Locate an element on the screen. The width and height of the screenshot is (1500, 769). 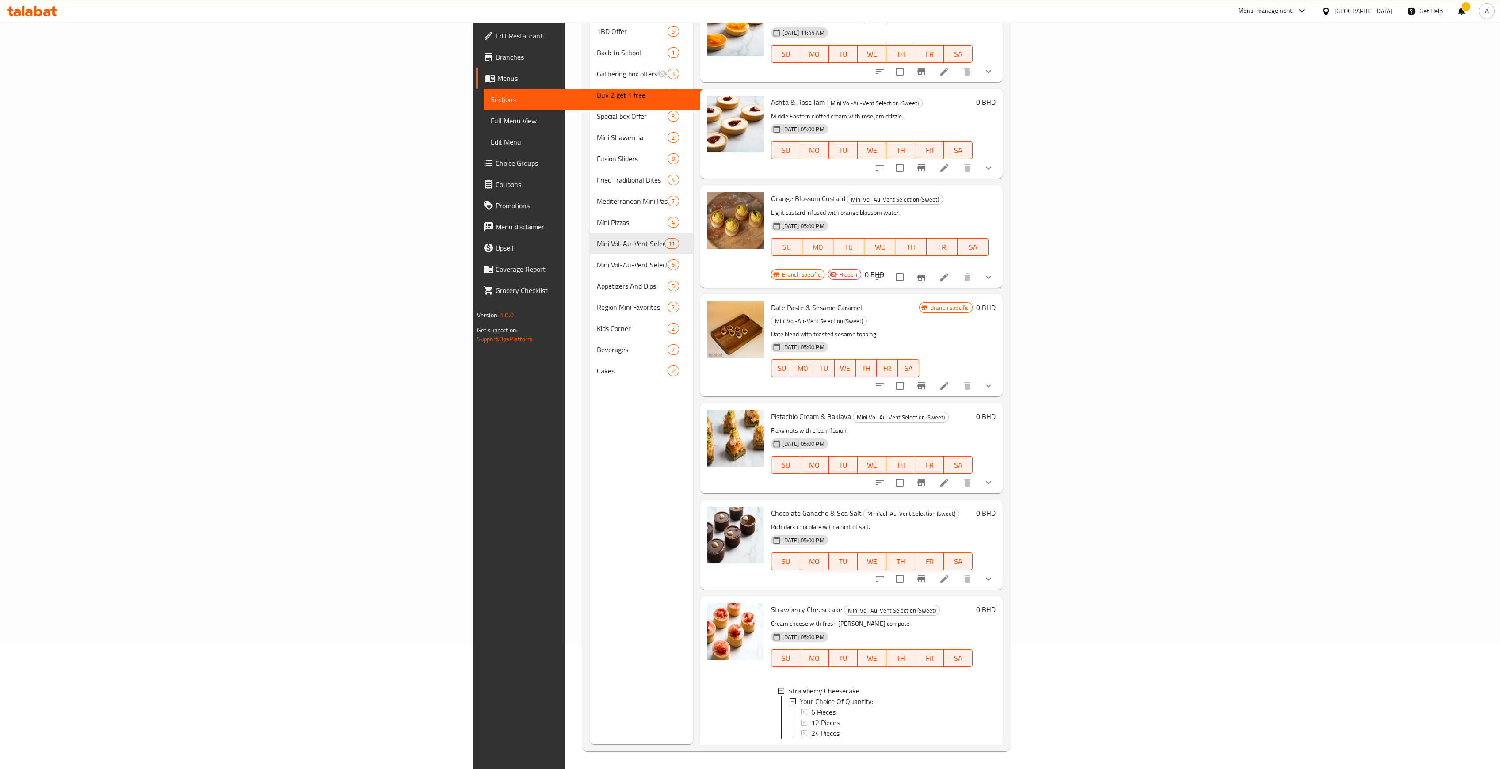
span: 11 is located at coordinates (672, 244).